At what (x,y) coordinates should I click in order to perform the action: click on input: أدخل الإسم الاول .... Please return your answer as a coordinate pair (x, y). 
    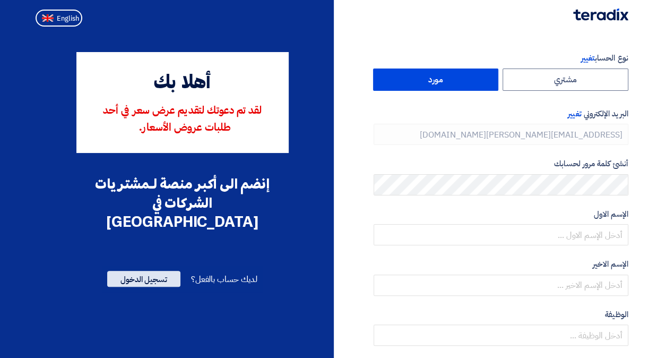
    Looking at the image, I should click on (501, 235).